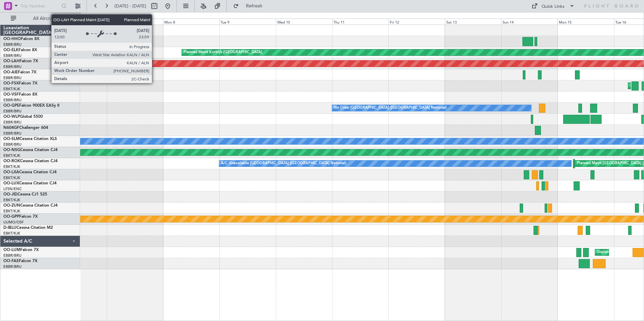  What do you see at coordinates (20, 84) in the screenshot?
I see `a: OO-FSXFalcon 7X` at bounding box center [20, 84].